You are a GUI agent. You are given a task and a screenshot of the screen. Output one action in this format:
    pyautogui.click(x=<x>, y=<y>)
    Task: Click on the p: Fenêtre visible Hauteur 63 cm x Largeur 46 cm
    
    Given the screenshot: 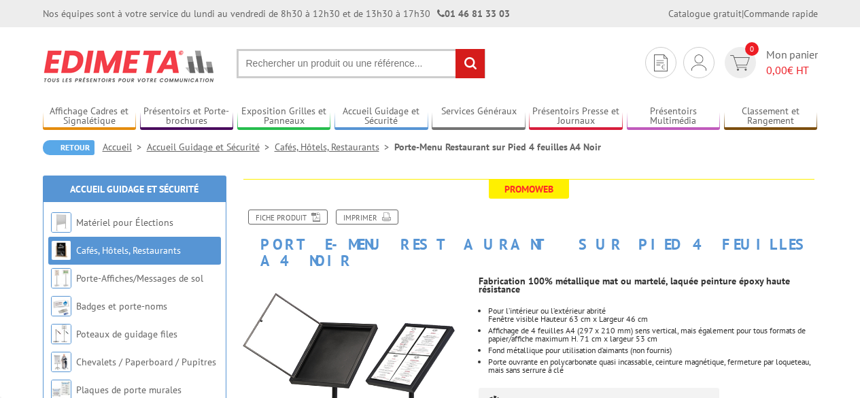 What is the action you would take?
    pyautogui.click(x=653, y=319)
    